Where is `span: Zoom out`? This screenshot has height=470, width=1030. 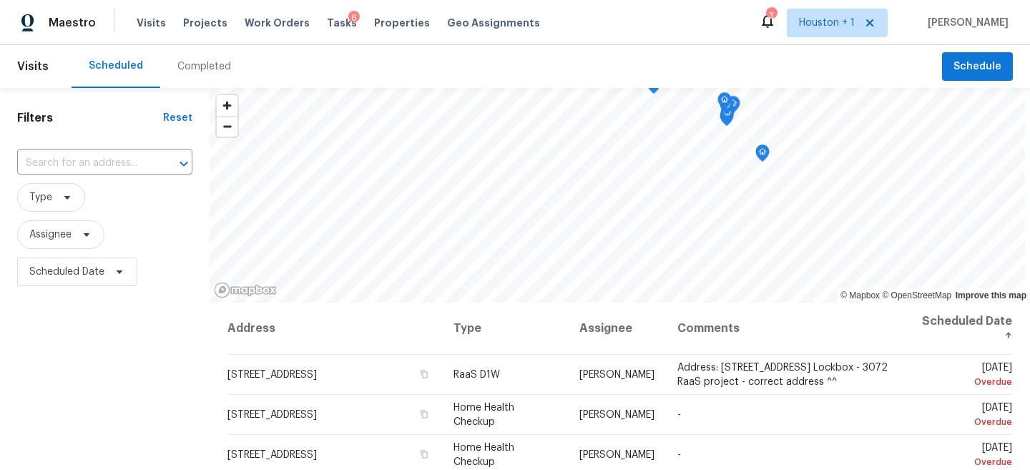 span: Zoom out is located at coordinates (227, 127).